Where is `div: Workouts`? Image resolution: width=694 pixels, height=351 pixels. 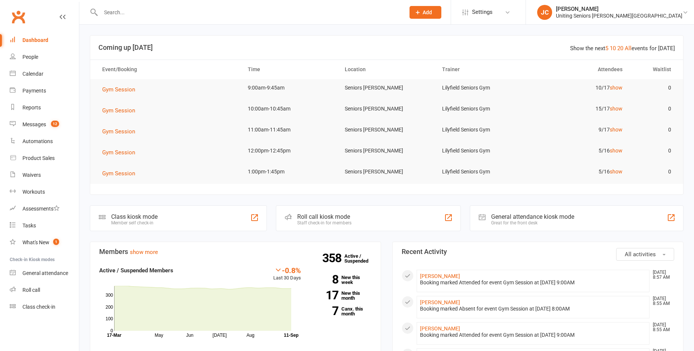
div: Workouts is located at coordinates (34, 192).